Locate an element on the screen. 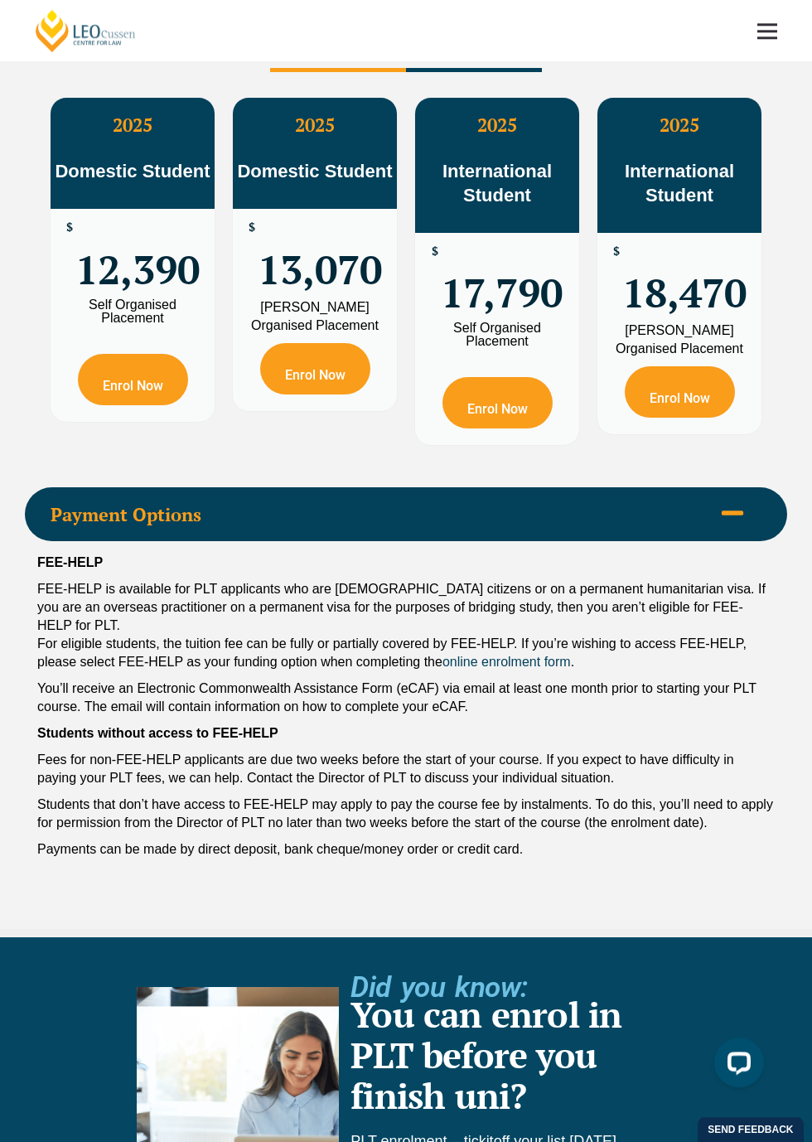 This screenshot has height=1142, width=812. p: Payments can be made by direct deposit, bank cheque/money order or credit card. is located at coordinates (406, 849).